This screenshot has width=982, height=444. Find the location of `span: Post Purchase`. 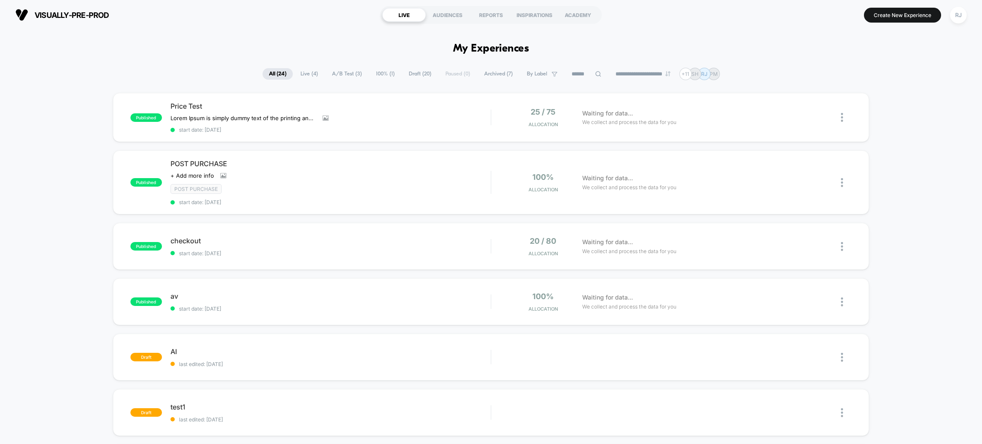

span: Post Purchase is located at coordinates (196, 189).